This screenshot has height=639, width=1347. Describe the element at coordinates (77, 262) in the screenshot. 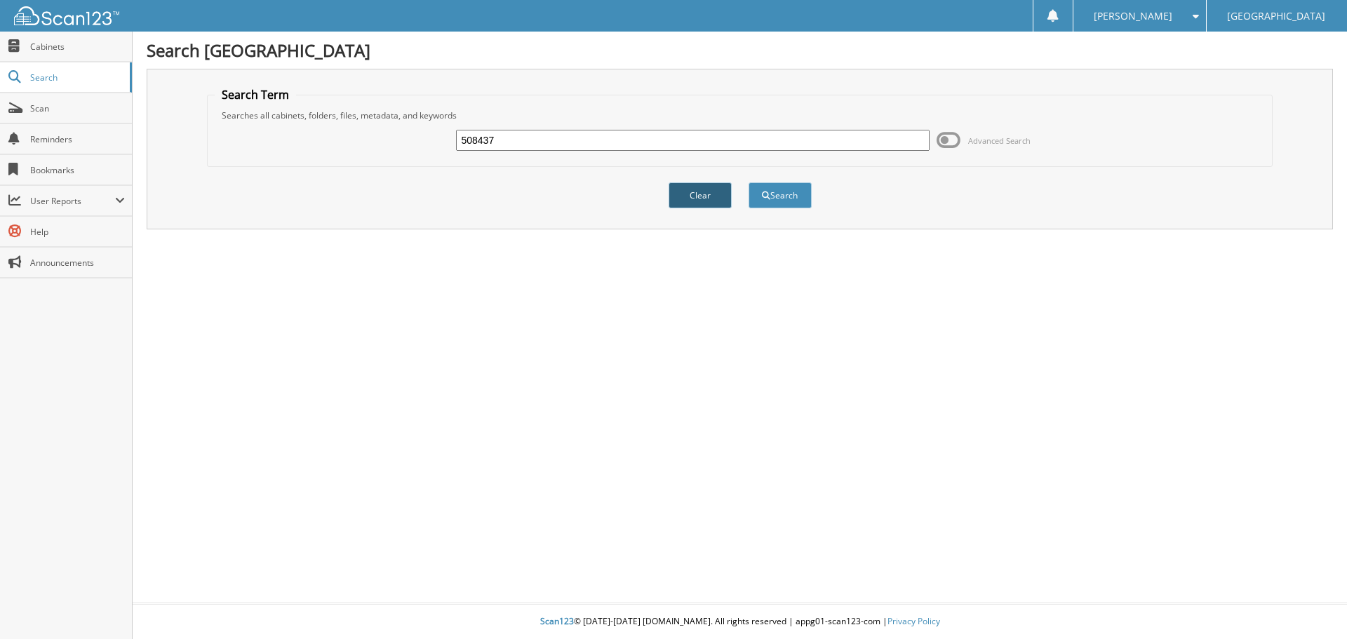

I see `span: Announcements` at that location.